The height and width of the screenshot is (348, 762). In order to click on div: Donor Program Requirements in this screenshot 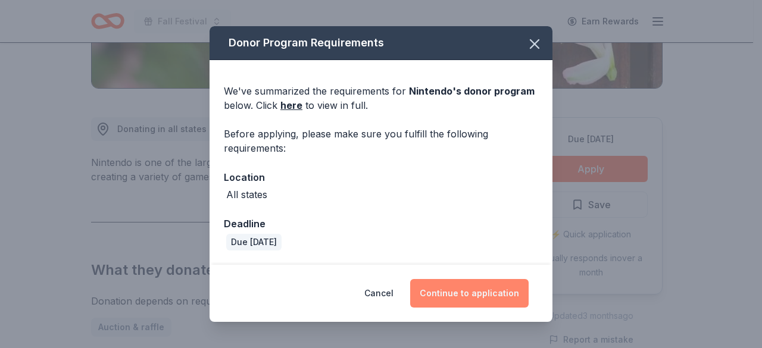, I will do `click(381, 43)`.